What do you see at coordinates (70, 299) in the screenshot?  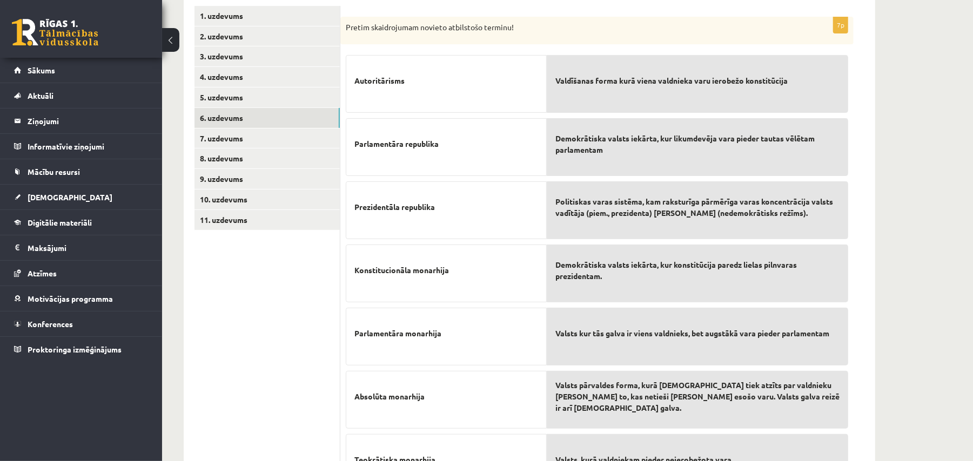 I see `span: Motivācijas programma` at bounding box center [70, 299].